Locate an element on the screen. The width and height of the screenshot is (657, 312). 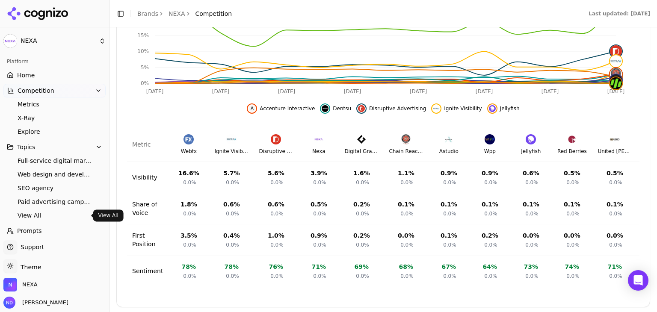
span: Jellyfish is located at coordinates (510, 109).